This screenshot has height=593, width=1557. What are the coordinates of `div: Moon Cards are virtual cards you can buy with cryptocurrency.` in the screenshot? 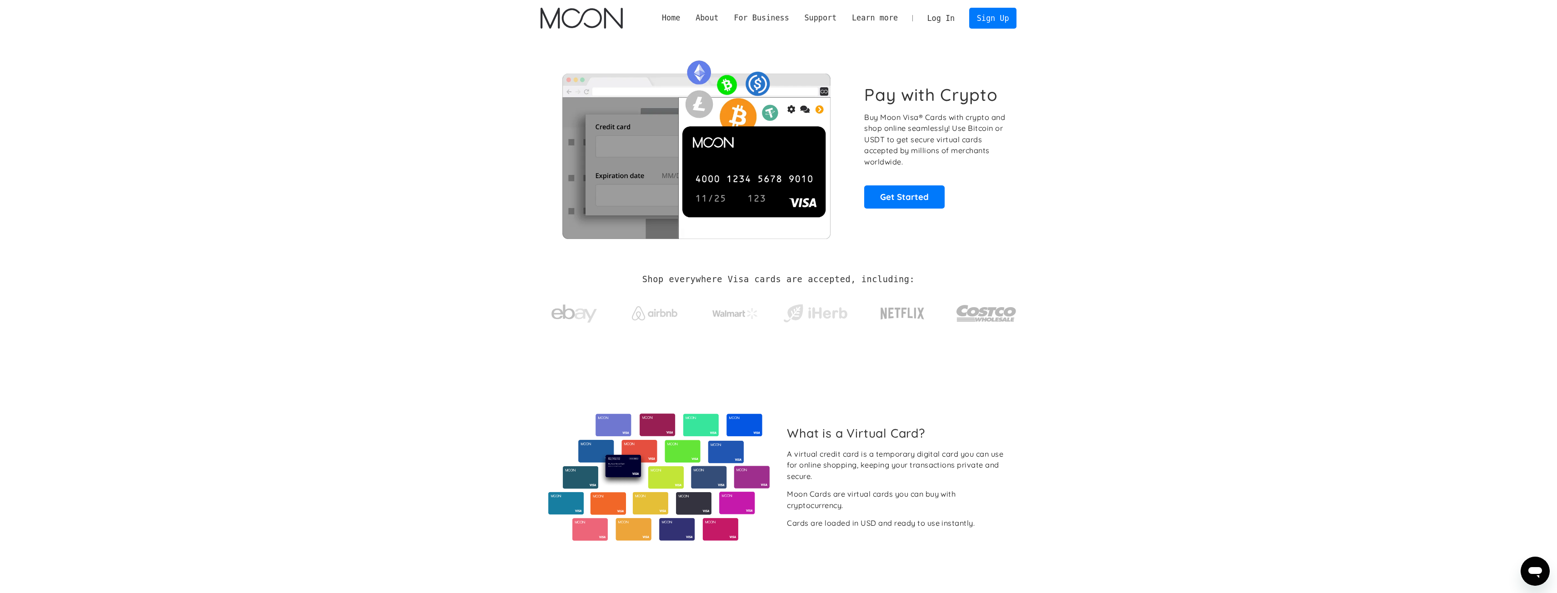 It's located at (898, 500).